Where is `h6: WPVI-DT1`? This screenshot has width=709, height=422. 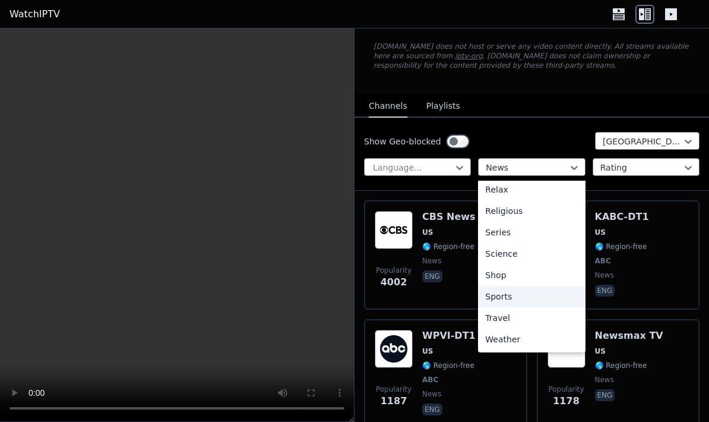 h6: WPVI-DT1 is located at coordinates (449, 336).